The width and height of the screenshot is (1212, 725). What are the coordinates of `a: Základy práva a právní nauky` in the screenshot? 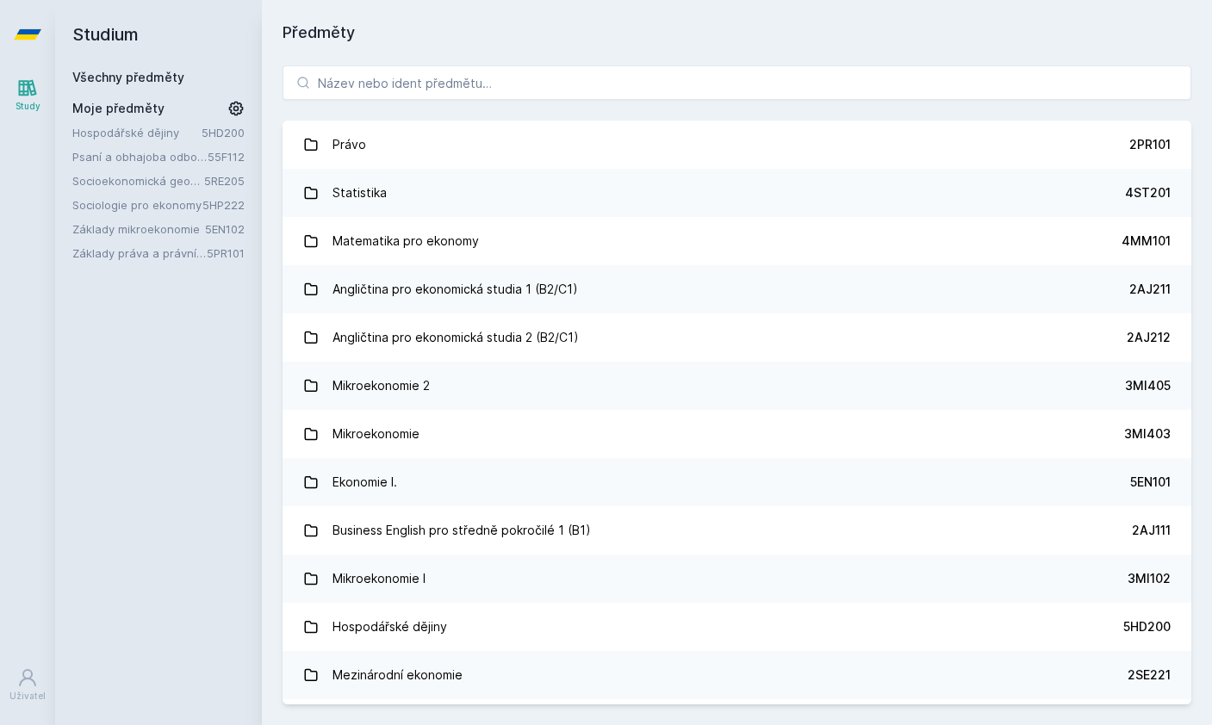 It's located at (140, 253).